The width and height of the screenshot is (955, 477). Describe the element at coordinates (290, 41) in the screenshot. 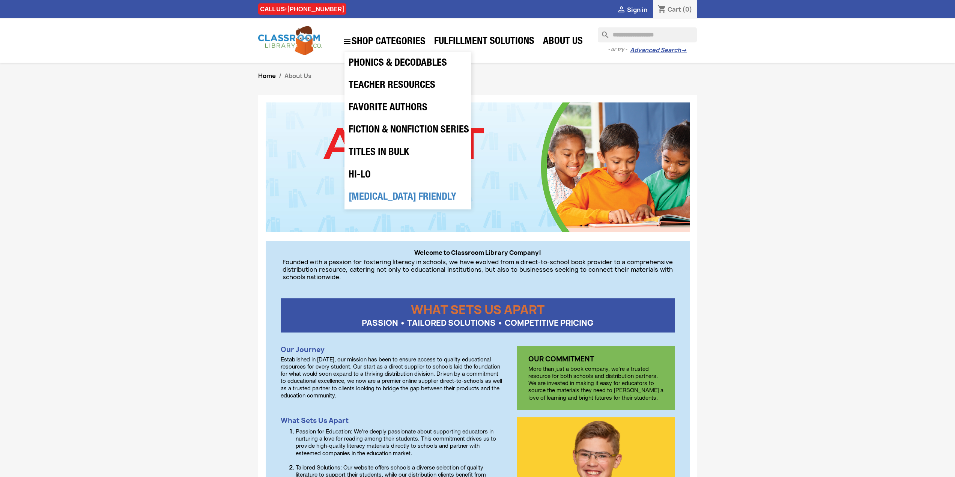

I see `img: Classroom Library Company` at that location.